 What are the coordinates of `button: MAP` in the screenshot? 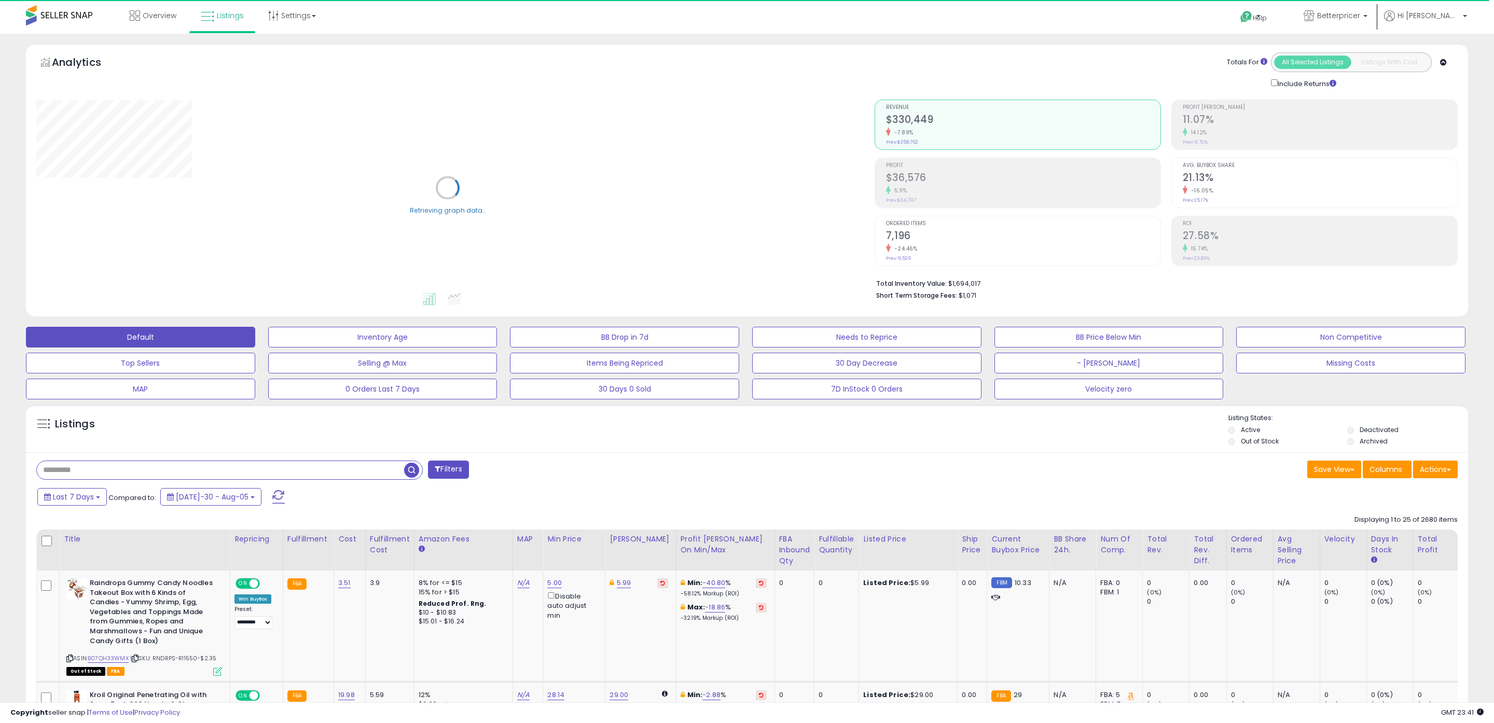 It's located at (141, 389).